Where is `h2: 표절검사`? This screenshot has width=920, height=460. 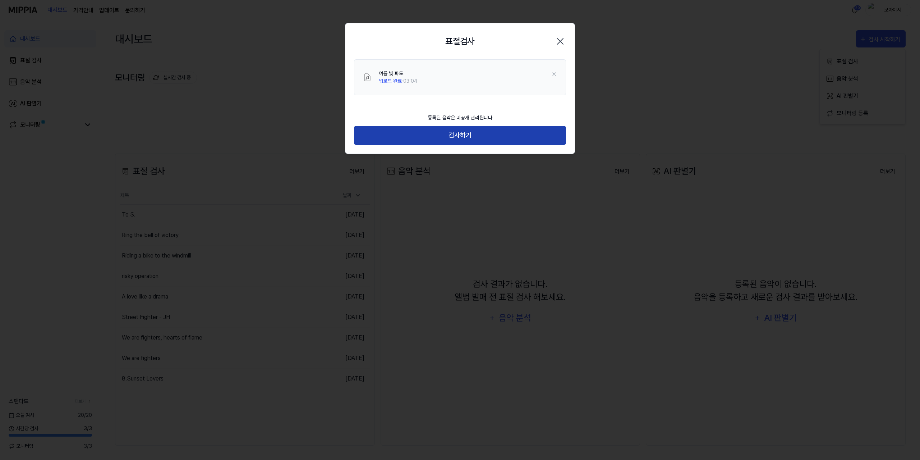
h2: 표절검사 is located at coordinates (460, 41).